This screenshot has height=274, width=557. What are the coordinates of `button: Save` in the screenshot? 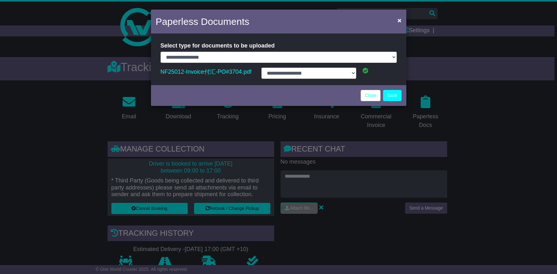 It's located at (392, 95).